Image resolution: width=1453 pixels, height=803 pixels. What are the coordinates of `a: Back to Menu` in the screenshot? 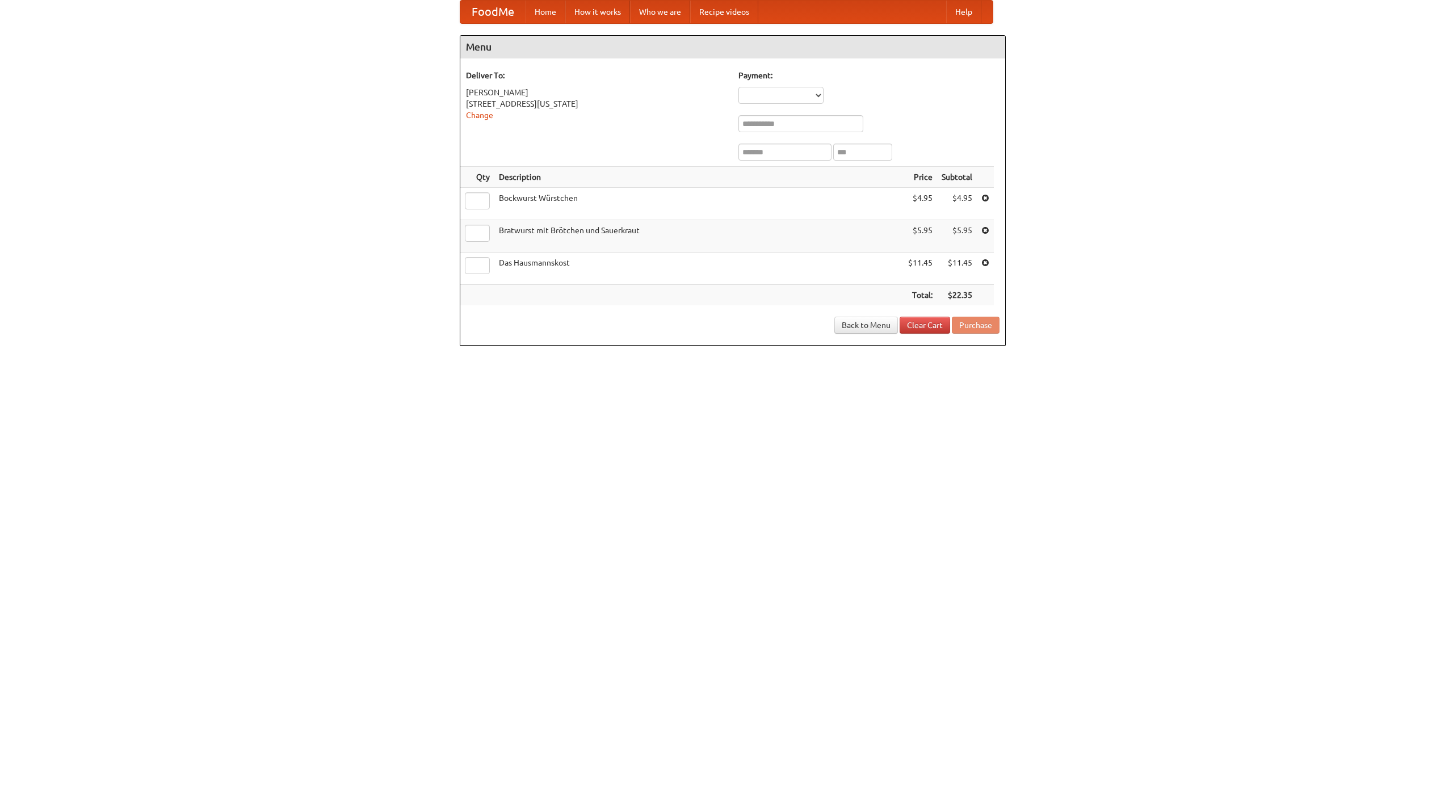 It's located at (866, 325).